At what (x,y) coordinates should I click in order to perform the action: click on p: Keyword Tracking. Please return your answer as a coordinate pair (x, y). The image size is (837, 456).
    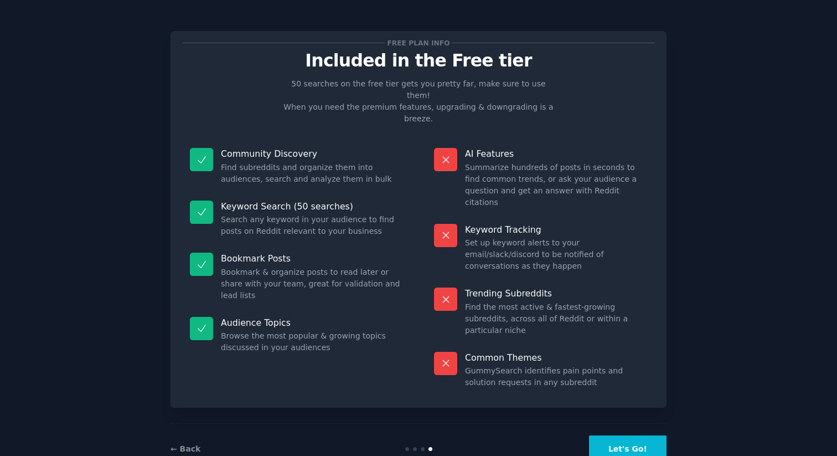
    Looking at the image, I should click on (556, 229).